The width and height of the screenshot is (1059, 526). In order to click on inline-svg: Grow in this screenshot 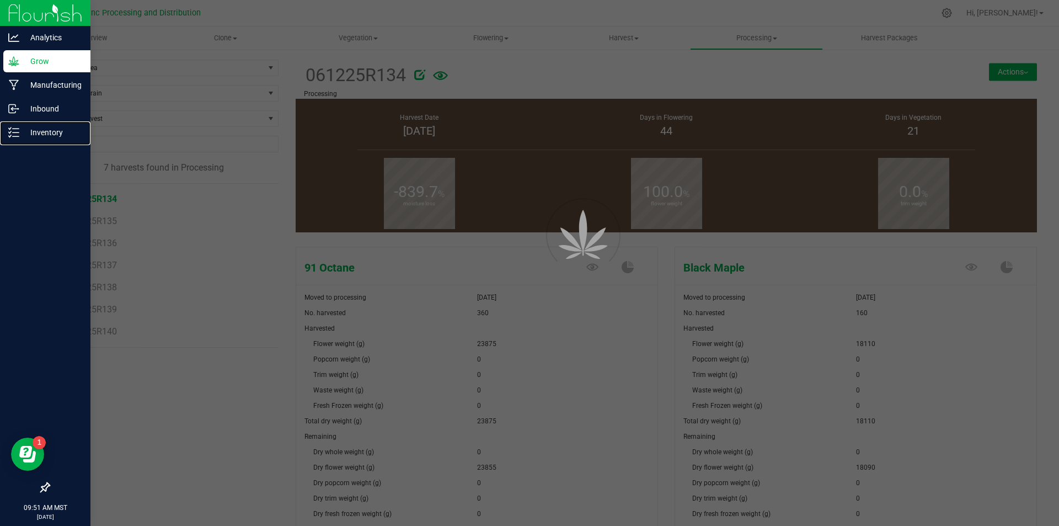, I will do `click(14, 61)`.